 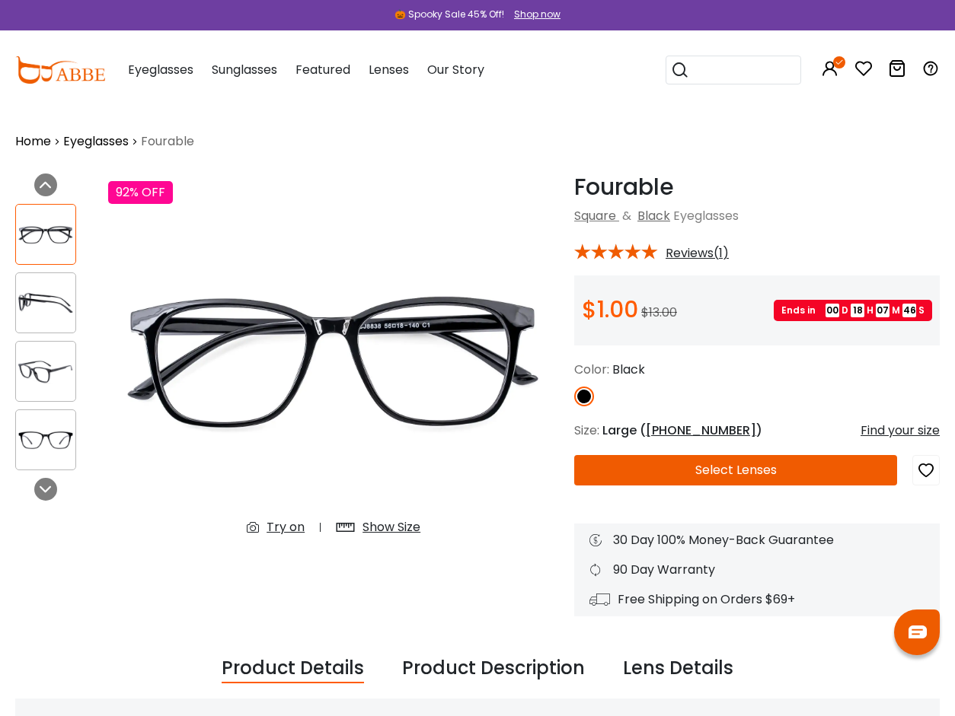 I want to click on button: Select Lenses, so click(x=736, y=471).